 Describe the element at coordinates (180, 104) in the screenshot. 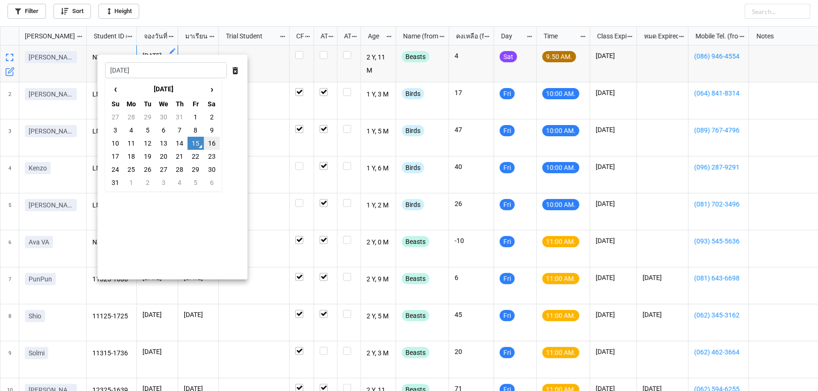

I see `th: Th` at that location.